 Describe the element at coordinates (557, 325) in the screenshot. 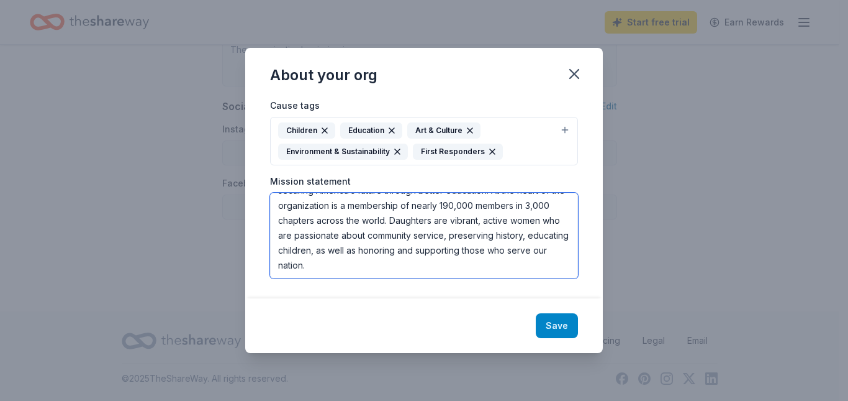

I see `button: Save` at that location.